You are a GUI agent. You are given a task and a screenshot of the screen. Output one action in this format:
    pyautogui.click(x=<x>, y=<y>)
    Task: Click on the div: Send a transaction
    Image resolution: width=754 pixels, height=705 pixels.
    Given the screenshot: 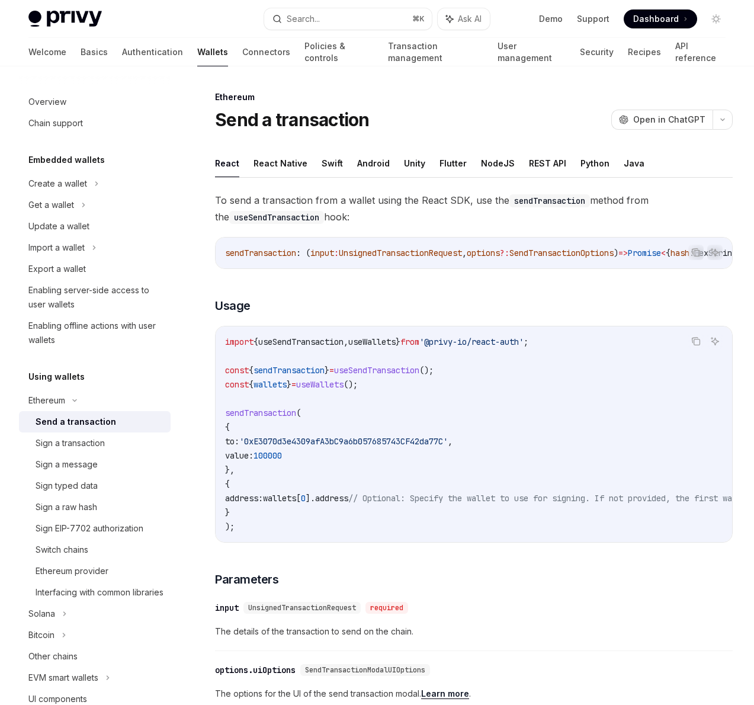 What is the action you would take?
    pyautogui.click(x=76, y=422)
    